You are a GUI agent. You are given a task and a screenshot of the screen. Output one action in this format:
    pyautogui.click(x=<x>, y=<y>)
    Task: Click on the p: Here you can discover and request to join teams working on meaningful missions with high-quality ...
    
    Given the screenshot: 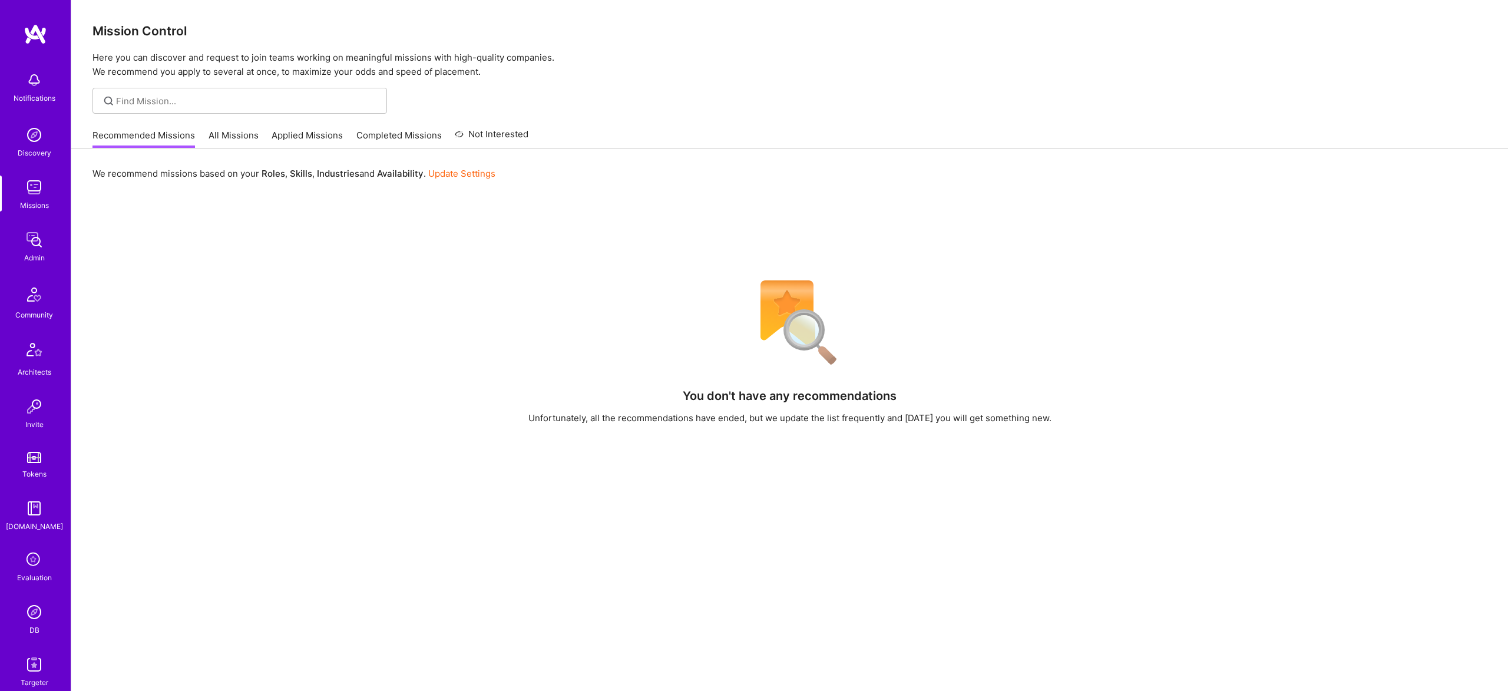 What is the action you would take?
    pyautogui.click(x=789, y=65)
    